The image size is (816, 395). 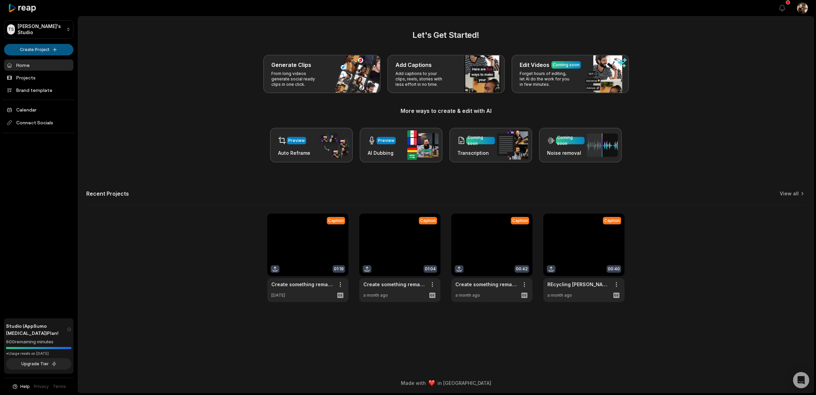 I want to click on h3: Add Captions, so click(x=413, y=65).